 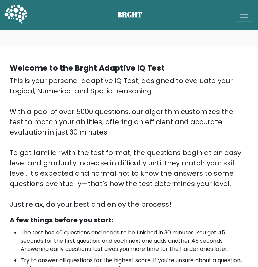 What do you see at coordinates (87, 68) in the screenshot?
I see `b: Welcome to the Brght Adaptive IQ Test` at bounding box center [87, 68].